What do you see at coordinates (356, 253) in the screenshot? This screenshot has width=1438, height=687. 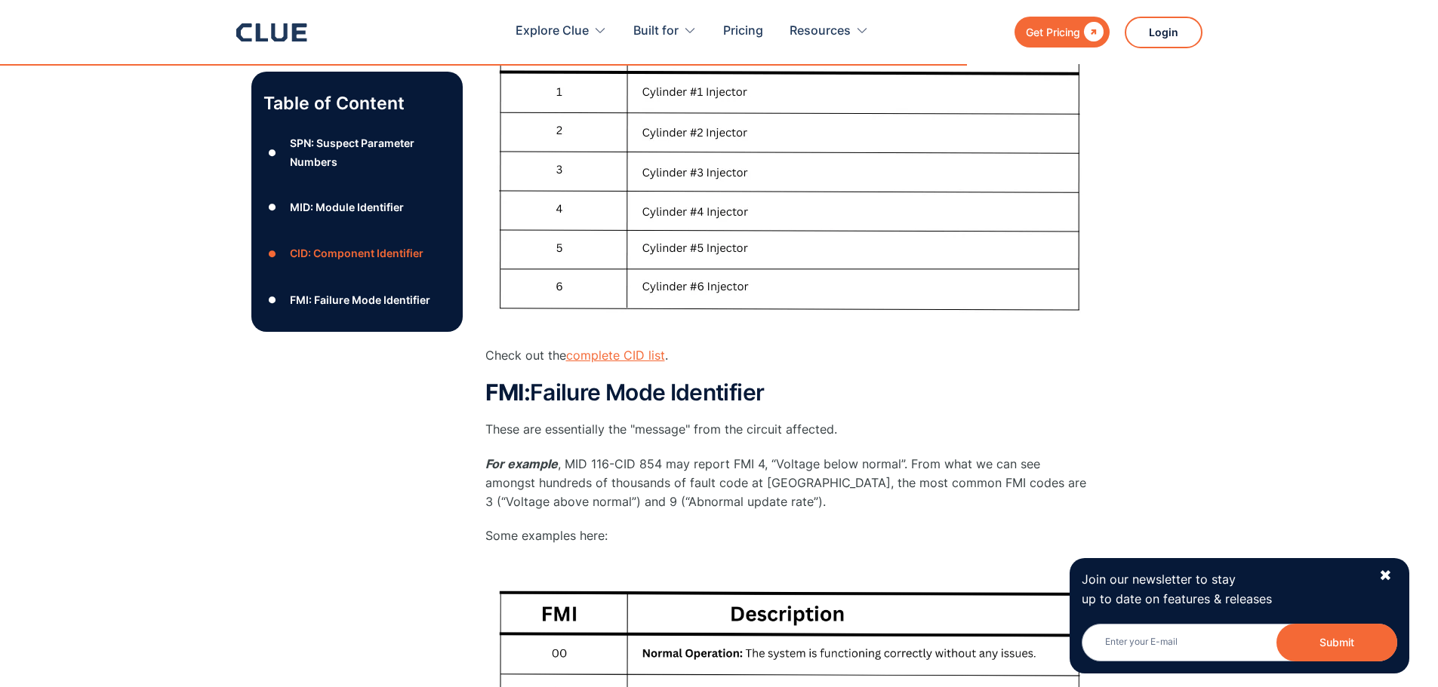 I see `div: CID: Component Identifier` at bounding box center [356, 253].